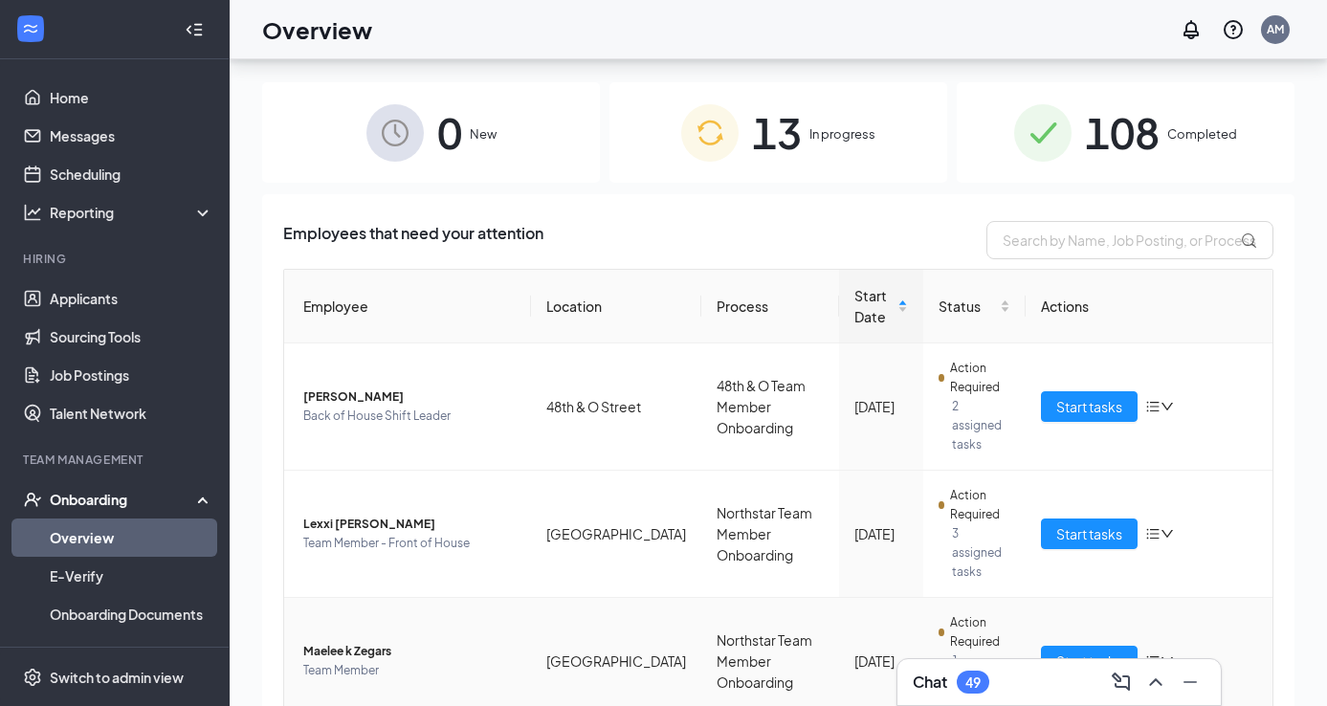  I want to click on span: Start Date, so click(874, 306).